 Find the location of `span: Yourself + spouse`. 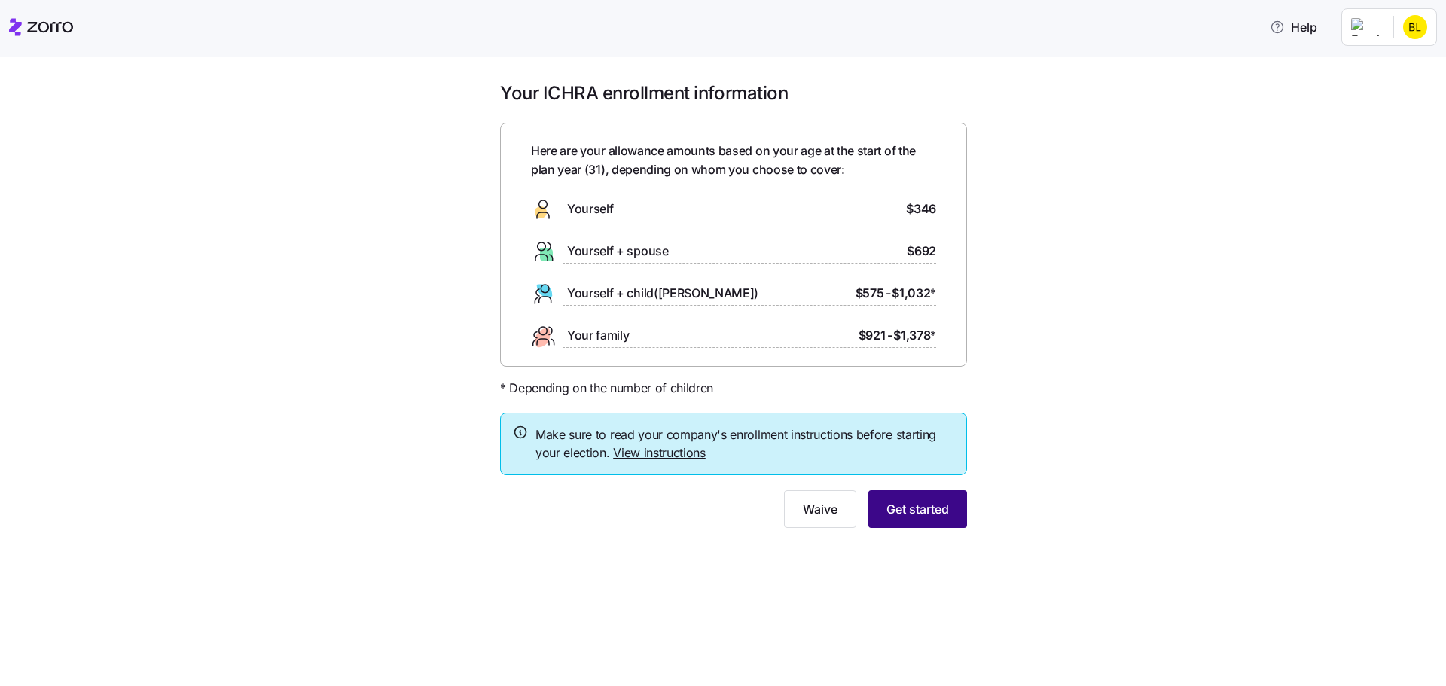

span: Yourself + spouse is located at coordinates (618, 251).